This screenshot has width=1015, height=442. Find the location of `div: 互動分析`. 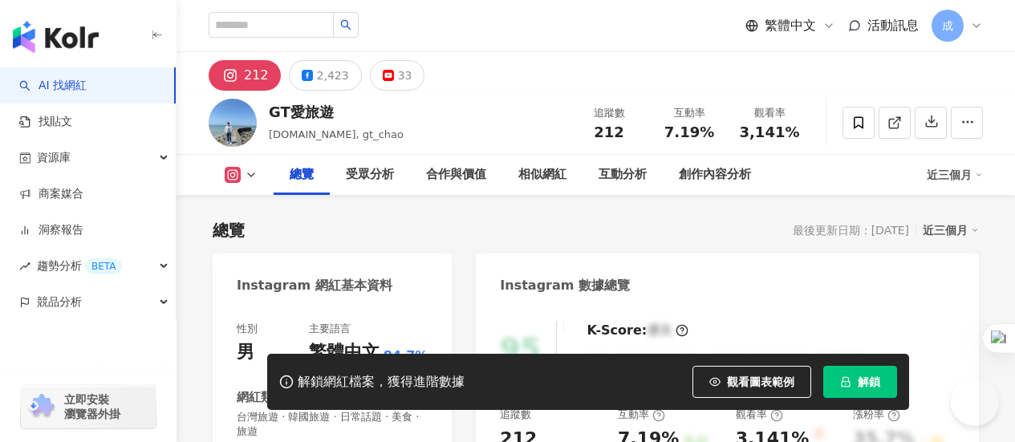

div: 互動分析 is located at coordinates (623, 175).